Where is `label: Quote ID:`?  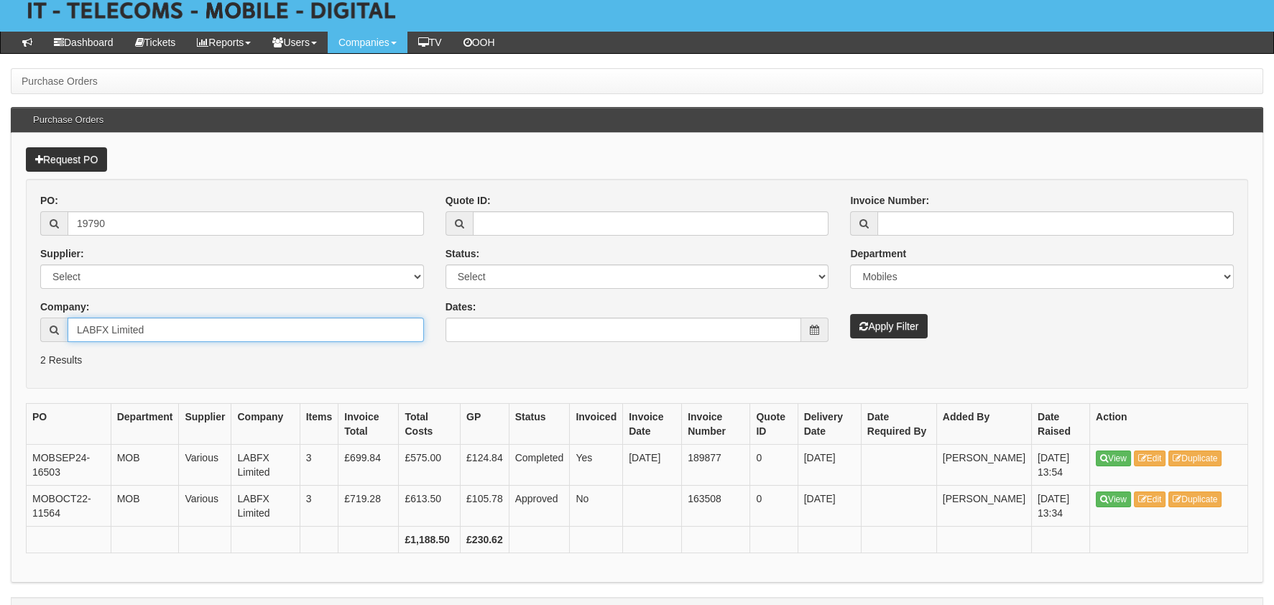
label: Quote ID: is located at coordinates (468, 201).